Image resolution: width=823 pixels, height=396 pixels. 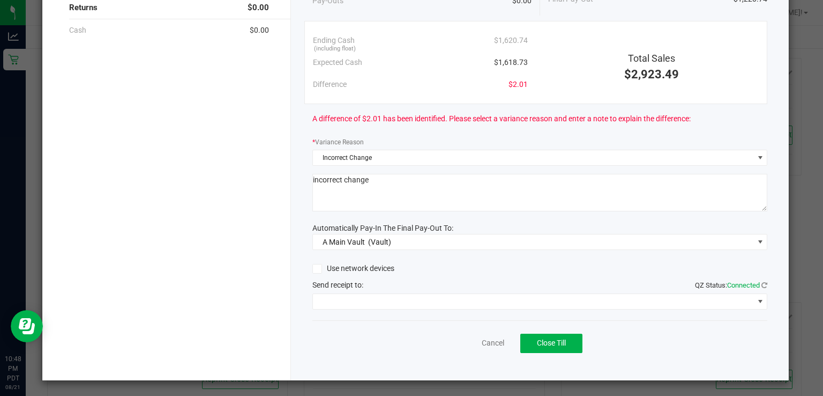 I want to click on label: Use network devices, so click(x=353, y=268).